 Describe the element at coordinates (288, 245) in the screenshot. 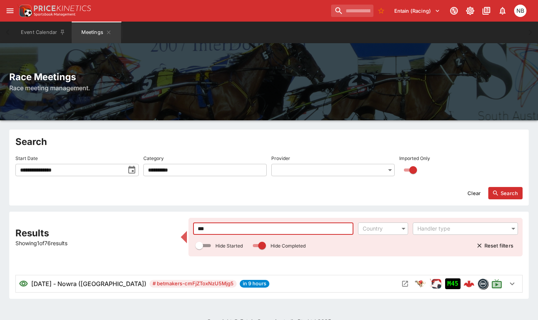

I see `p: Hide Completed` at that location.